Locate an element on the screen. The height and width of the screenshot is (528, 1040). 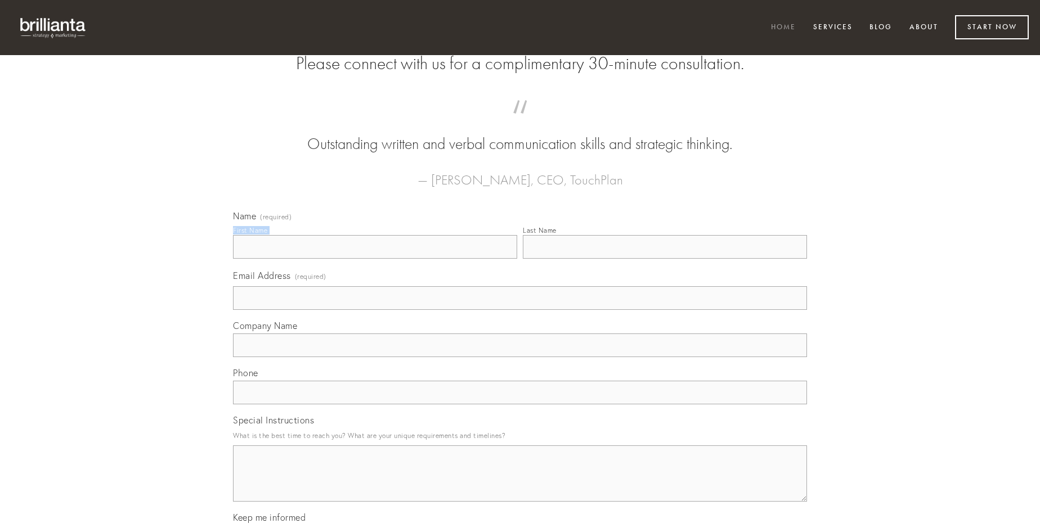
span: Keep me informed is located at coordinates (269, 518).